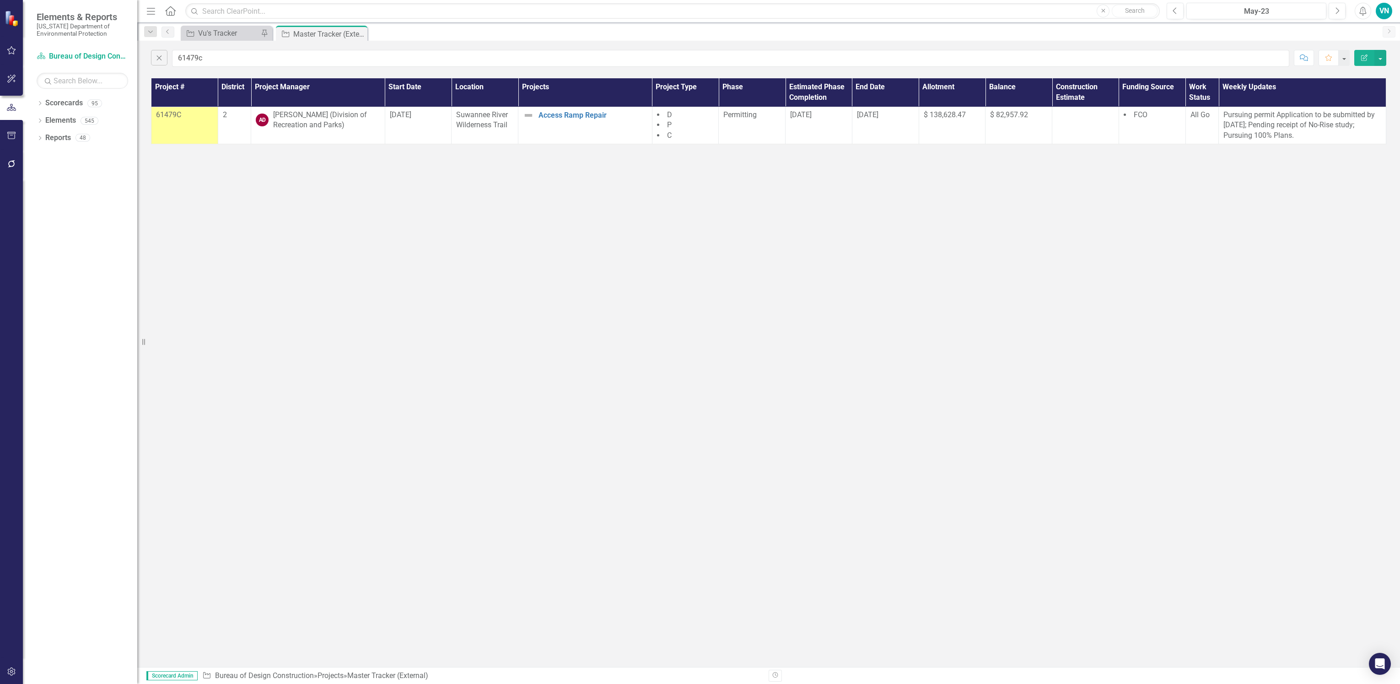  What do you see at coordinates (89, 120) in the screenshot?
I see `div: 545` at bounding box center [89, 120].